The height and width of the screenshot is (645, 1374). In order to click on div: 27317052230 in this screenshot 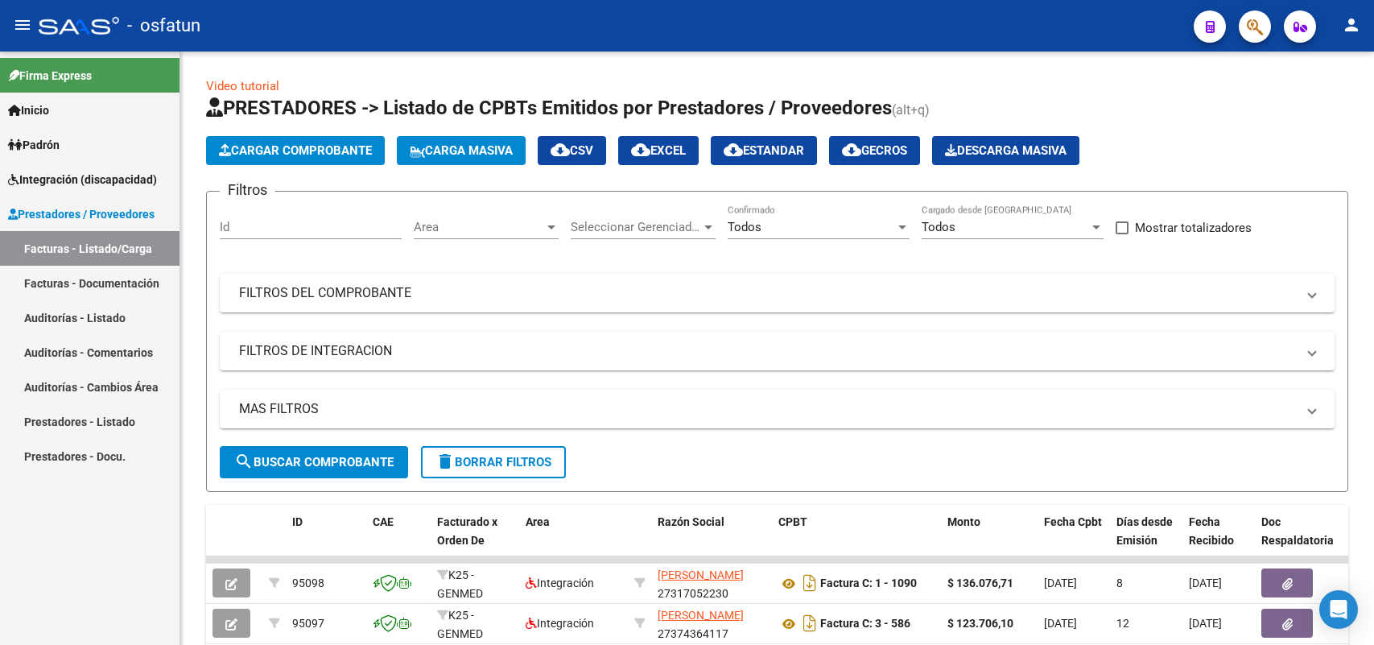, I will do `click(712, 583)`.